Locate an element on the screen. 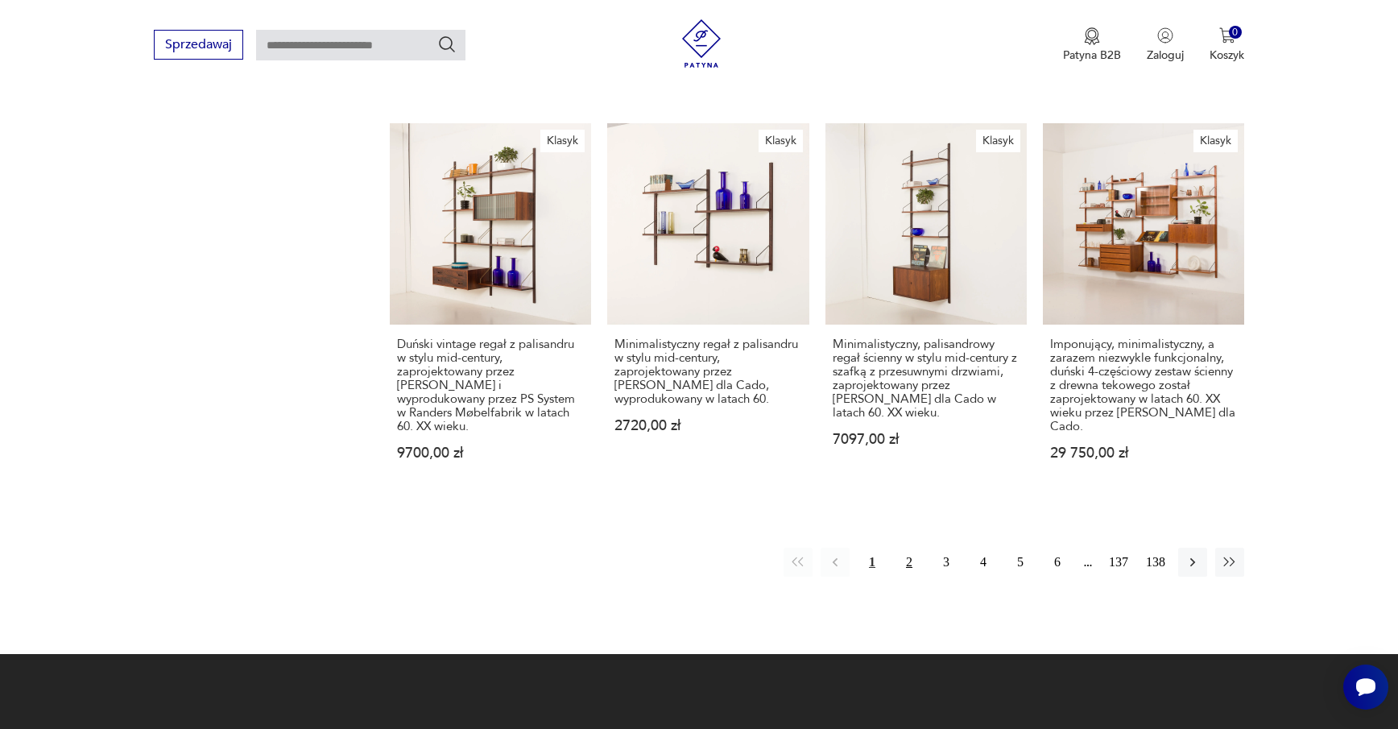 This screenshot has height=729, width=1398. img: Patyna - sklep z meblami i dekoracjami vintage is located at coordinates (701, 43).